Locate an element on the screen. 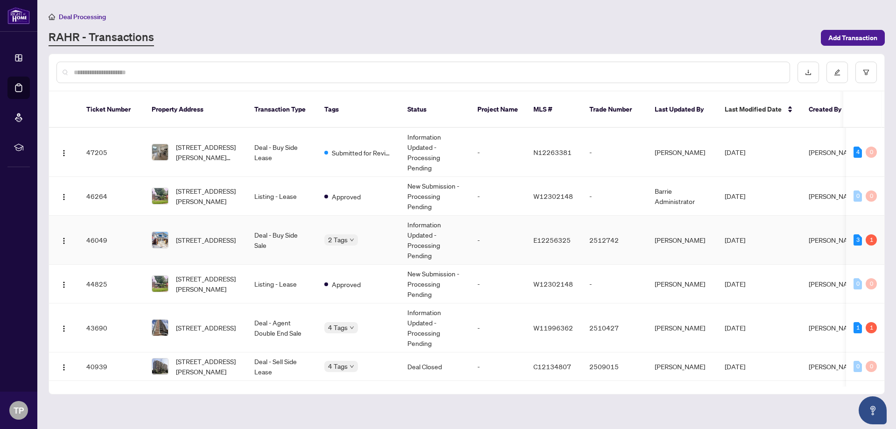 Image resolution: width=896 pixels, height=429 pixels. th: Status is located at coordinates (435, 110).